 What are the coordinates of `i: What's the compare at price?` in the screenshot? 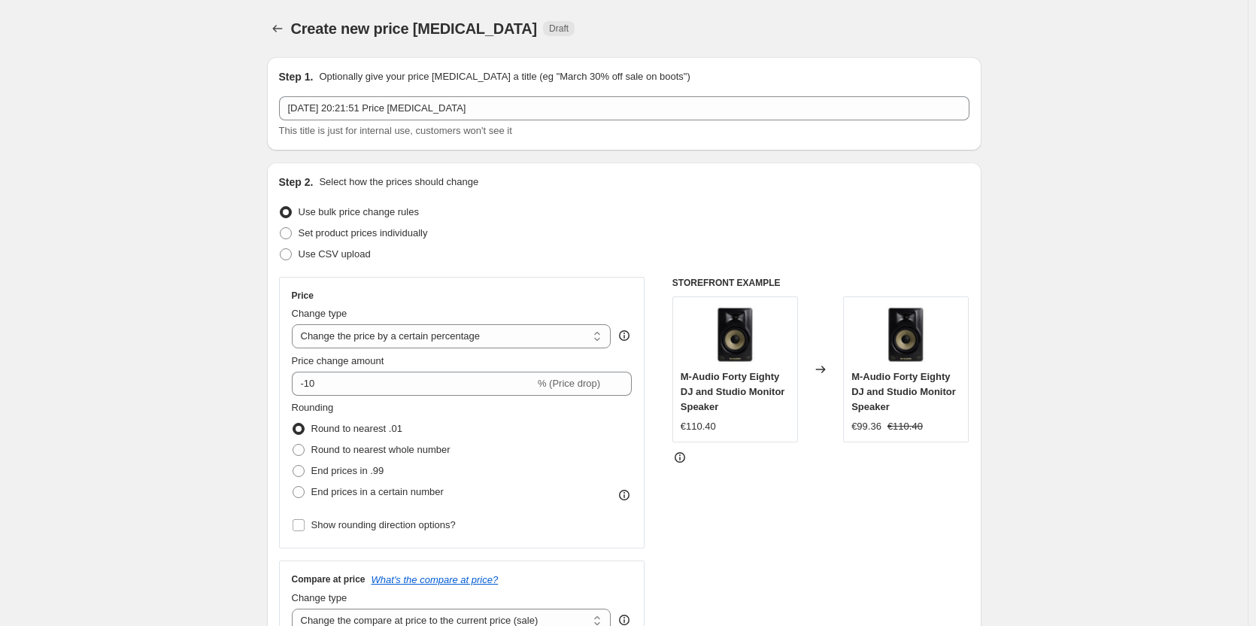 It's located at (435, 579).